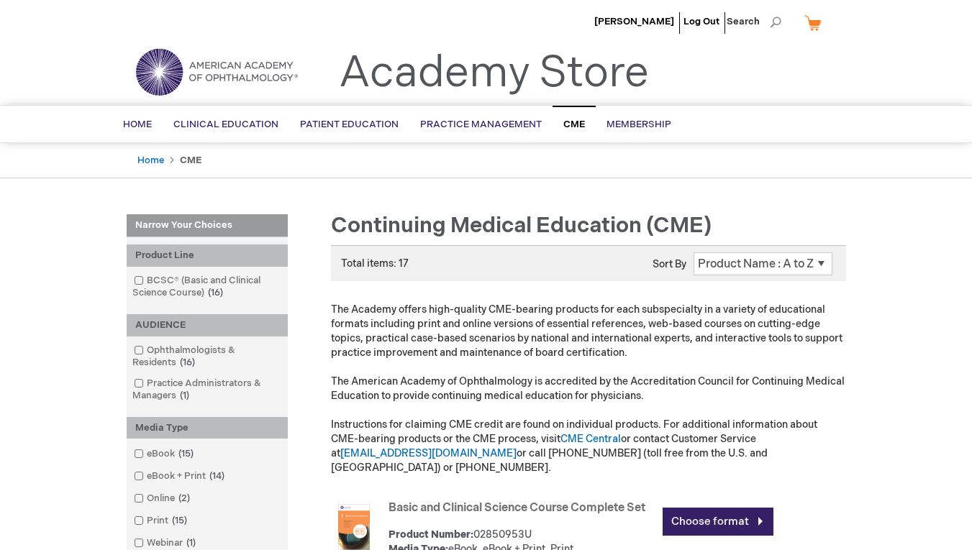 This screenshot has height=550, width=972. Describe the element at coordinates (701, 22) in the screenshot. I see `a: Log Out` at that location.